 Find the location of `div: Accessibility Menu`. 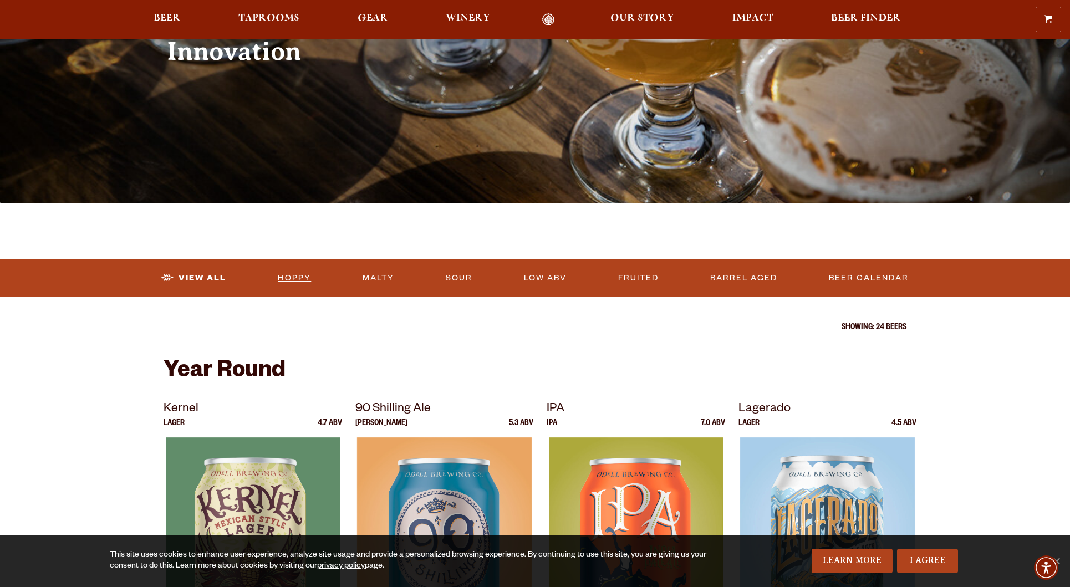

div: Accessibility Menu is located at coordinates (1046, 568).